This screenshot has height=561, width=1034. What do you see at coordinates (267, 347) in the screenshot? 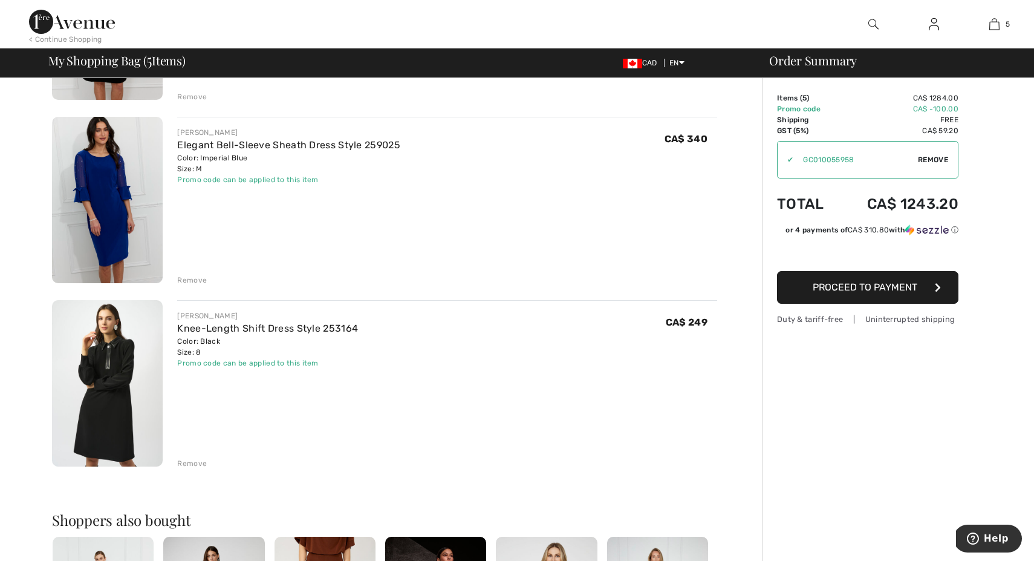
I see `div: Color: Black Size: 8` at bounding box center [267, 347].